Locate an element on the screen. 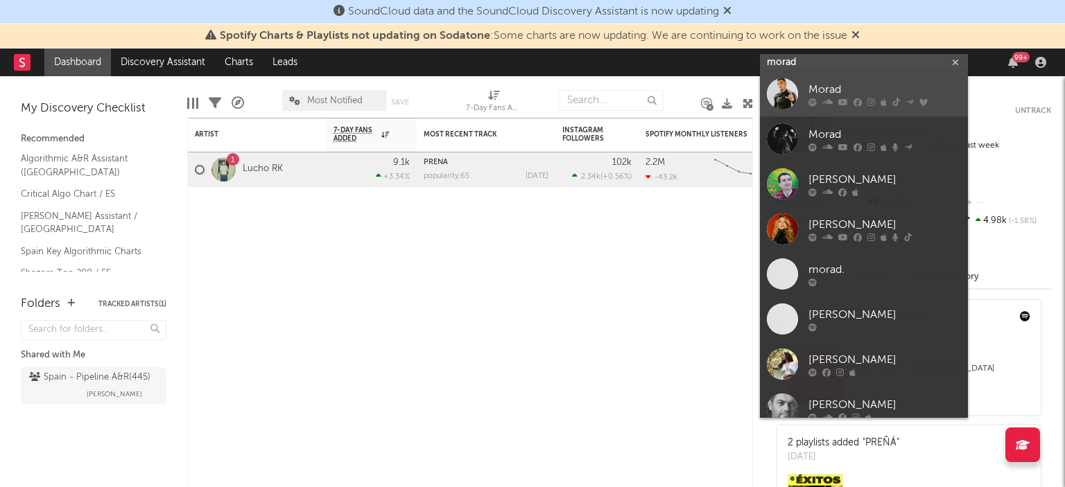  div: Artist is located at coordinates (247, 135).